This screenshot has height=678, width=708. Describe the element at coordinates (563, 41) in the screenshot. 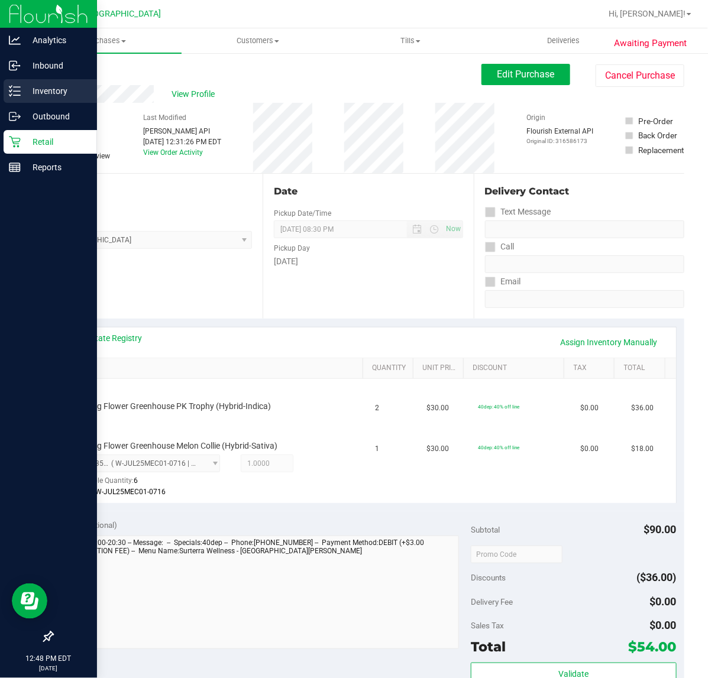

I see `span: Deliveries` at that location.